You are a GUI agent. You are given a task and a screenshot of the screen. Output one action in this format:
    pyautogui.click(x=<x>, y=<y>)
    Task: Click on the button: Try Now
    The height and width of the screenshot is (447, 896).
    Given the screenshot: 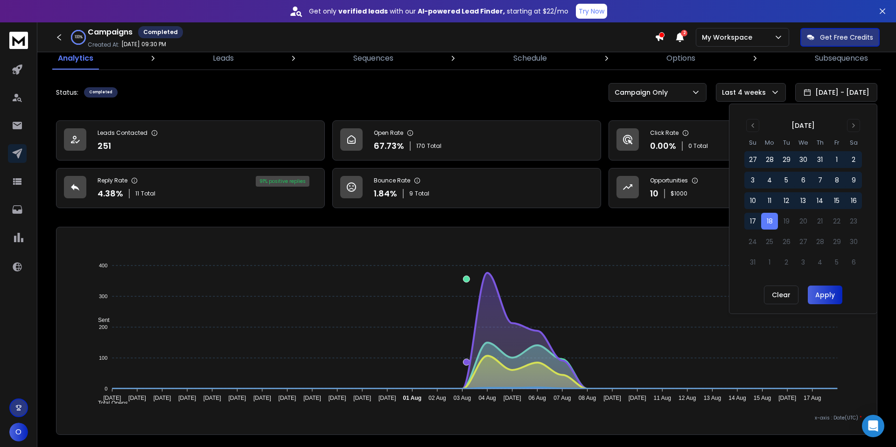 What is the action you would take?
    pyautogui.click(x=591, y=11)
    